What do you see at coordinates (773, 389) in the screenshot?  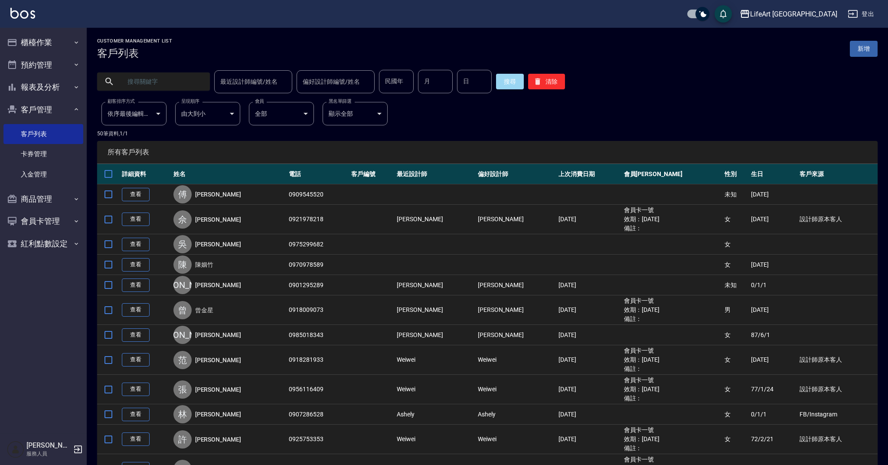 I see `td: 77/1/24` at bounding box center [773, 389].